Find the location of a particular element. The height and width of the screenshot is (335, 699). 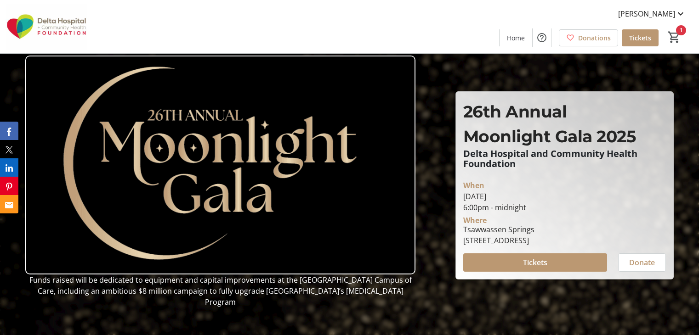

div: Where is located at coordinates (475, 221).